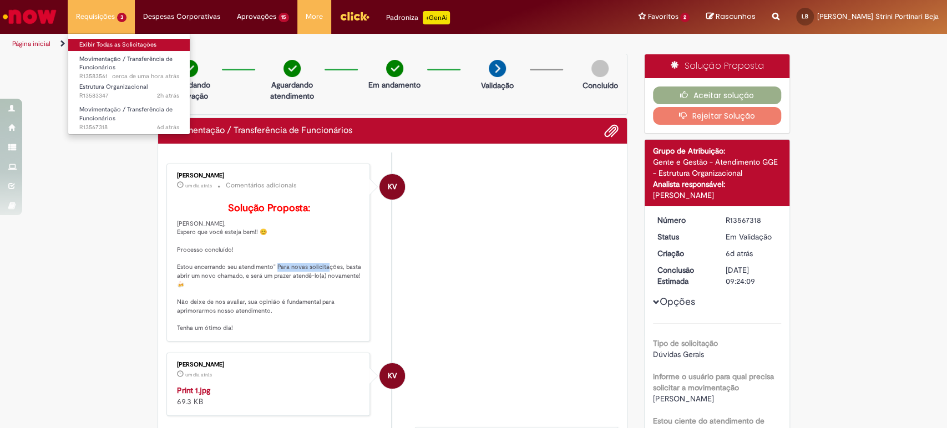  Describe the element at coordinates (168, 95) in the screenshot. I see `time: 30/09/2025 17:41:06` at that location.